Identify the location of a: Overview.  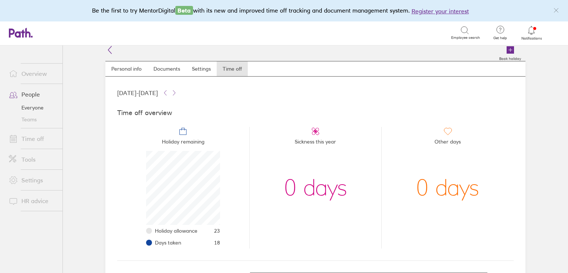
(33, 74).